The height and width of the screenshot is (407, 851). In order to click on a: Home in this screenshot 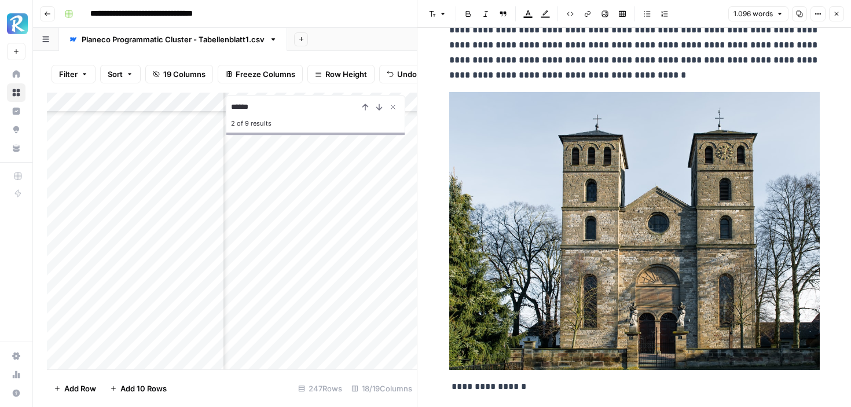, I will do `click(16, 74)`.